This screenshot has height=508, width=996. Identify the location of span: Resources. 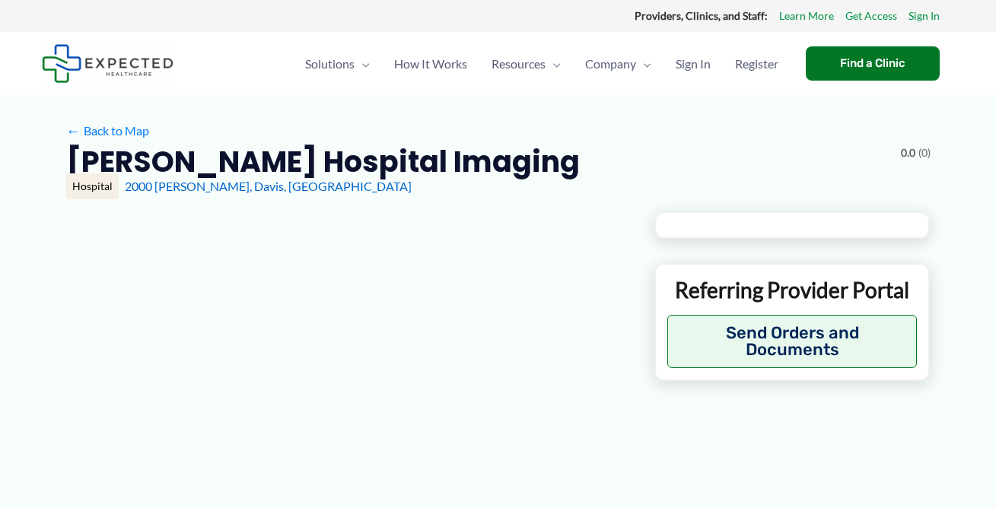
(518, 64).